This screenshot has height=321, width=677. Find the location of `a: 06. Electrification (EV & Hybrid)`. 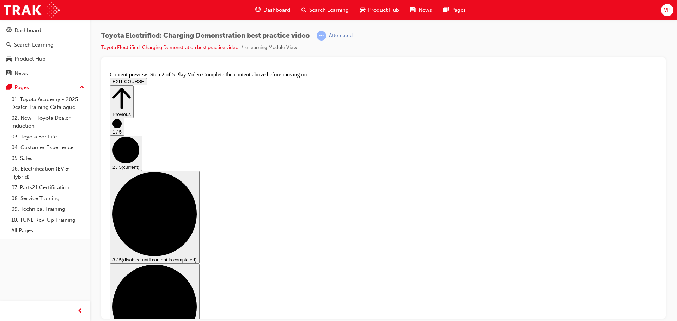

a: 06. Electrification (EV & Hybrid) is located at coordinates (48, 173).